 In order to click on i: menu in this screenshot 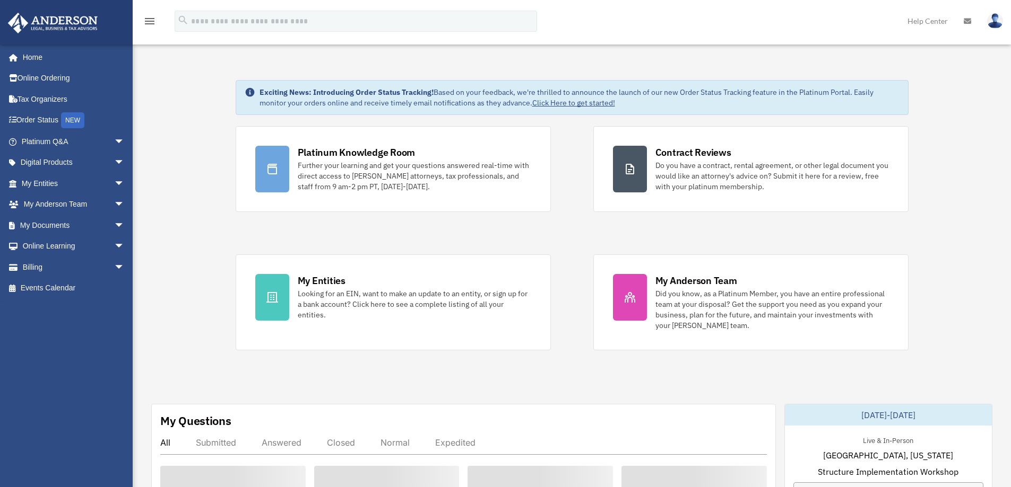, I will do `click(150, 21)`.